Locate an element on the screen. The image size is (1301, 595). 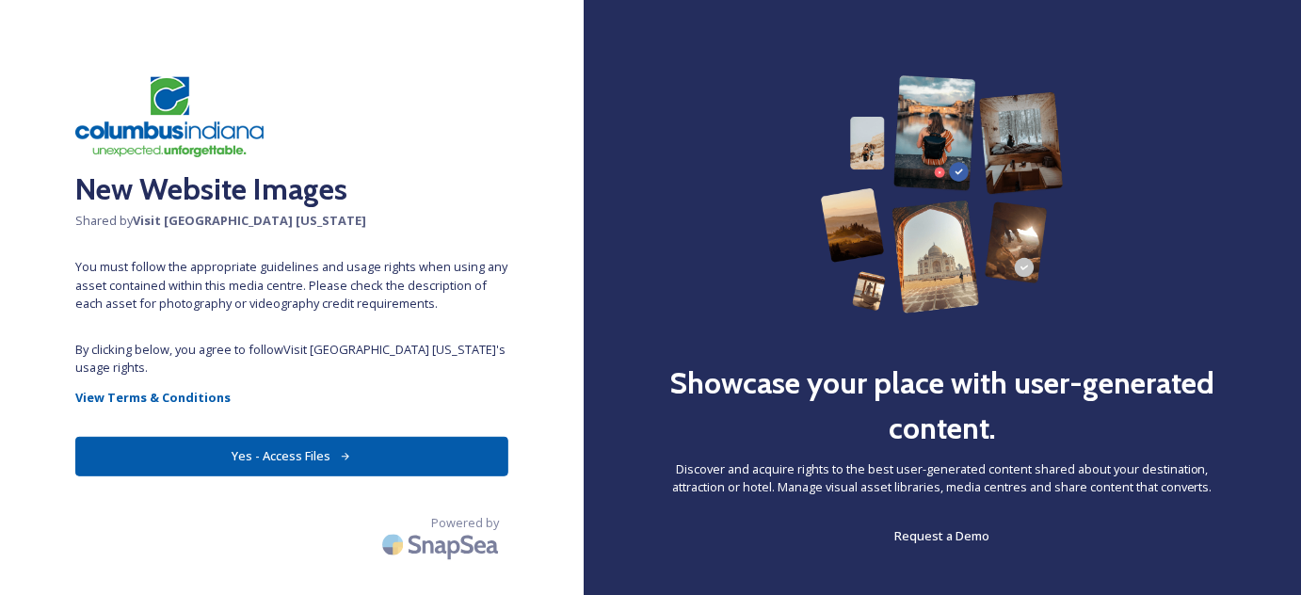
strong: View Terms & Conditions is located at coordinates (153, 397).